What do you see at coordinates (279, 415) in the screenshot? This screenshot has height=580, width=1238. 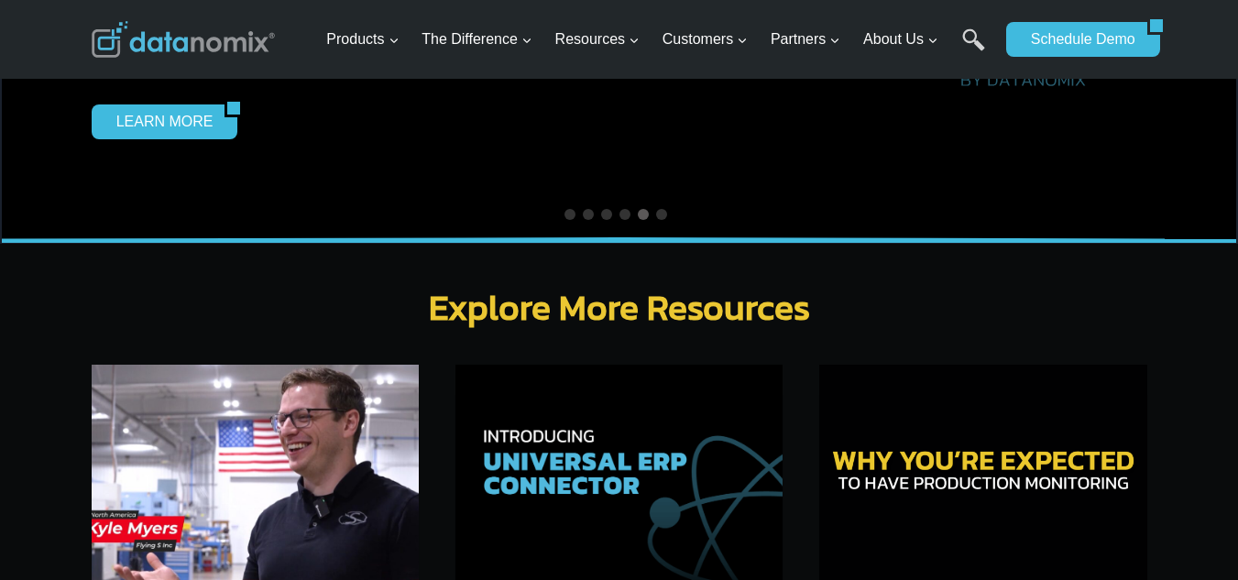 I see `a: Privacy Policy` at bounding box center [279, 415].